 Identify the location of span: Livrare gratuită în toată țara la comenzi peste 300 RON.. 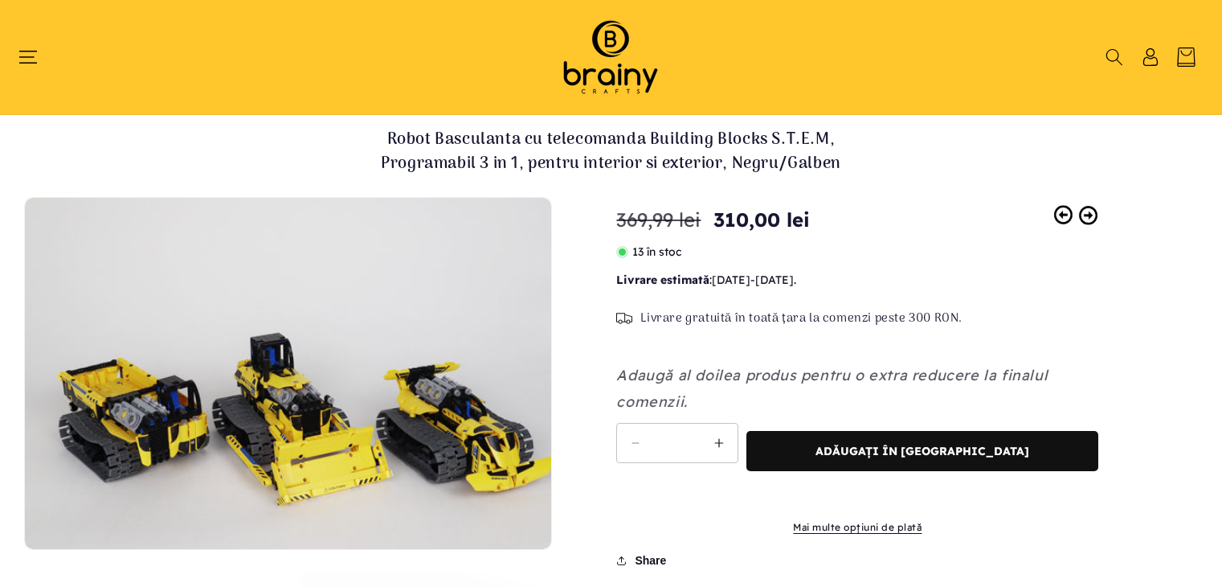
(801, 319).